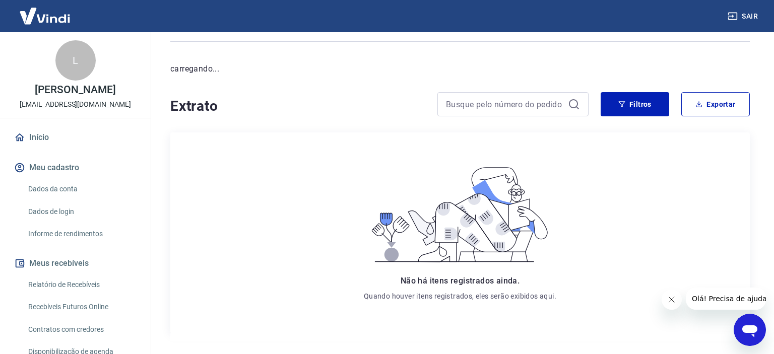 This screenshot has height=354, width=774. Describe the element at coordinates (75, 168) in the screenshot. I see `button: Meu cadastro` at that location.